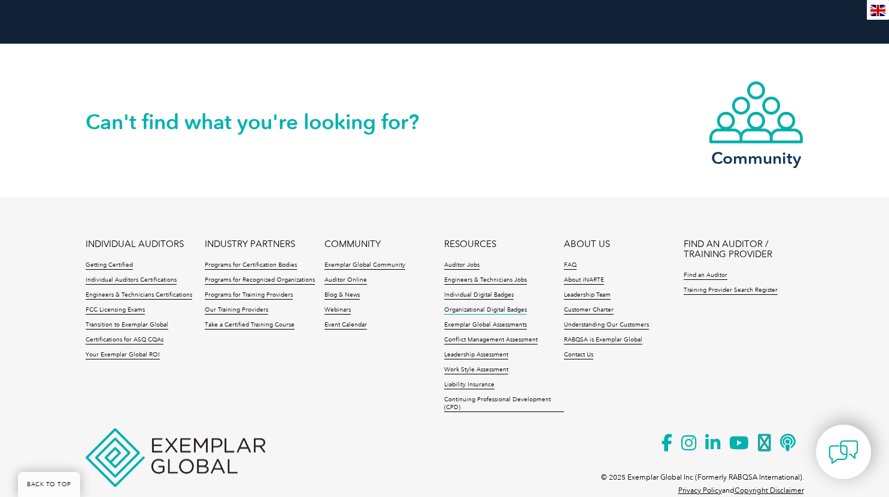 The height and width of the screenshot is (497, 889). I want to click on a: Event Calendar, so click(345, 326).